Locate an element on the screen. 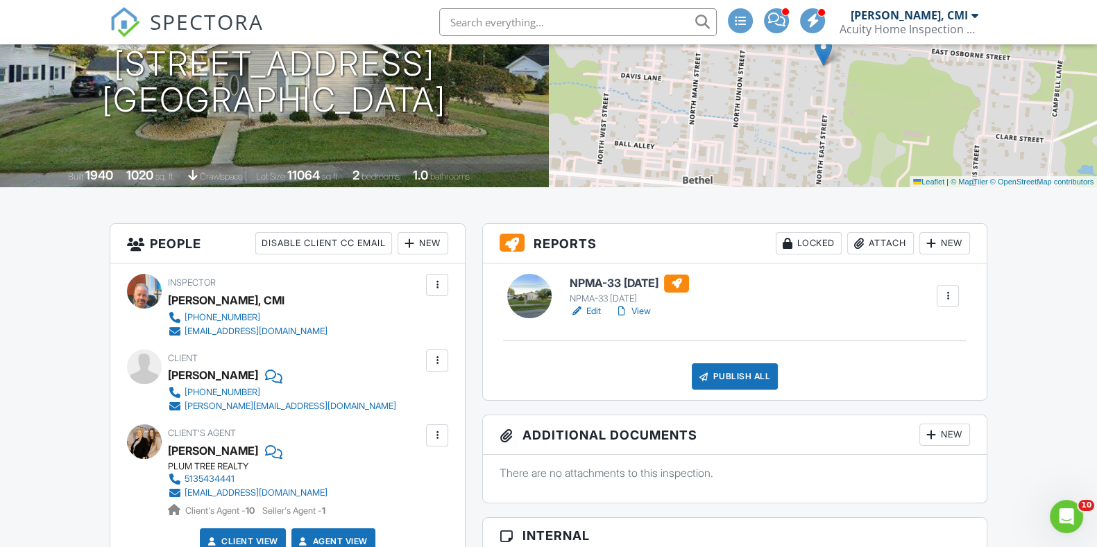 The height and width of the screenshot is (547, 1097). span: bathrooms is located at coordinates (449, 176).